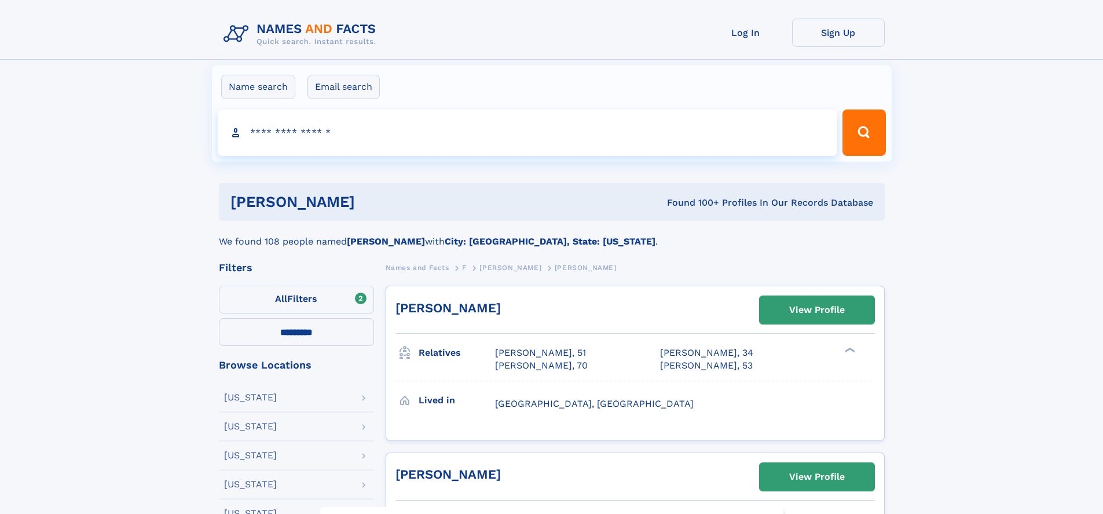  What do you see at coordinates (864, 133) in the screenshot?
I see `button: Search Button` at bounding box center [864, 133].